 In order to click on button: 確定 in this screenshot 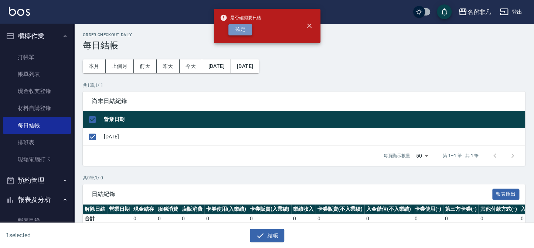, I will do `click(240, 30)`.